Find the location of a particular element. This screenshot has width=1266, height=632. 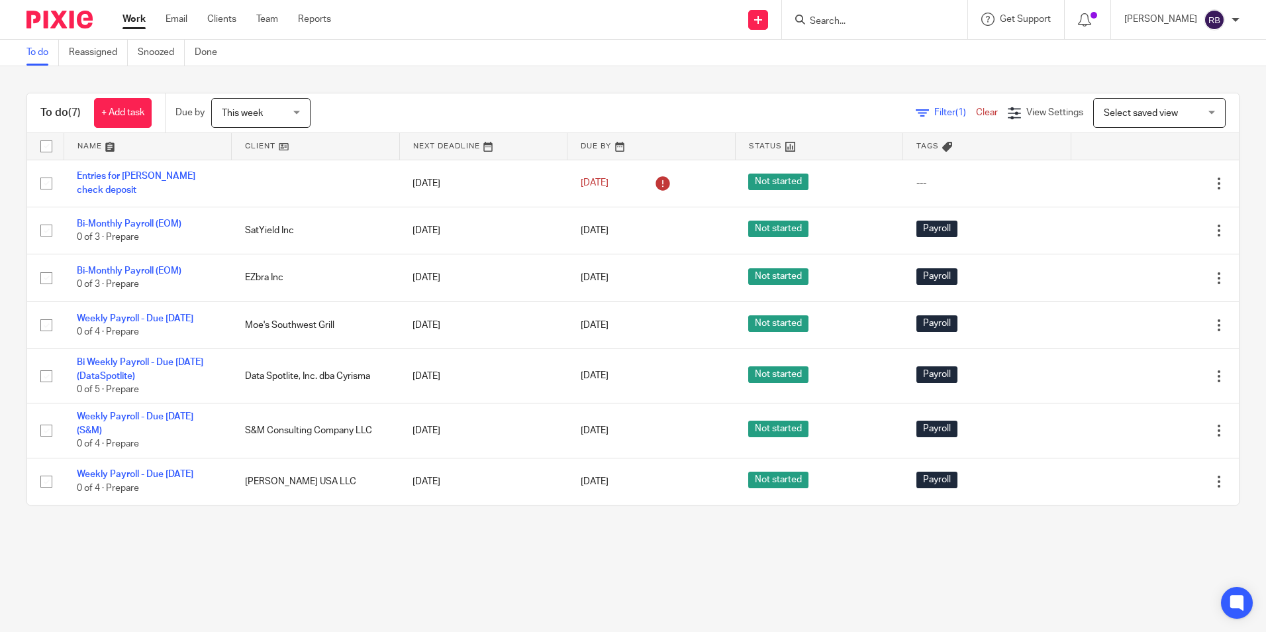

td: SatYield Inc is located at coordinates (316, 230).